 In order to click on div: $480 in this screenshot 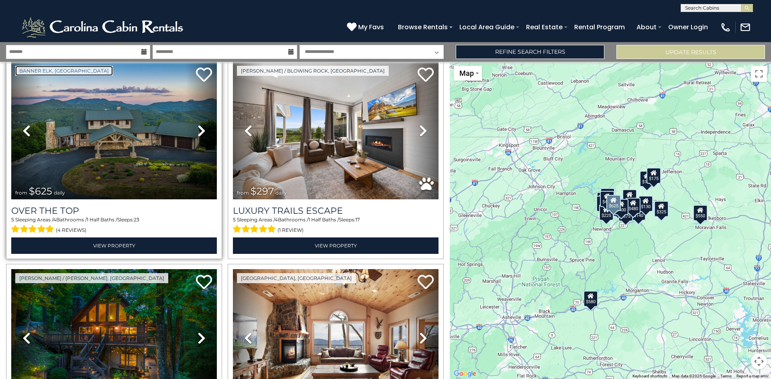, I will do `click(633, 206)`.